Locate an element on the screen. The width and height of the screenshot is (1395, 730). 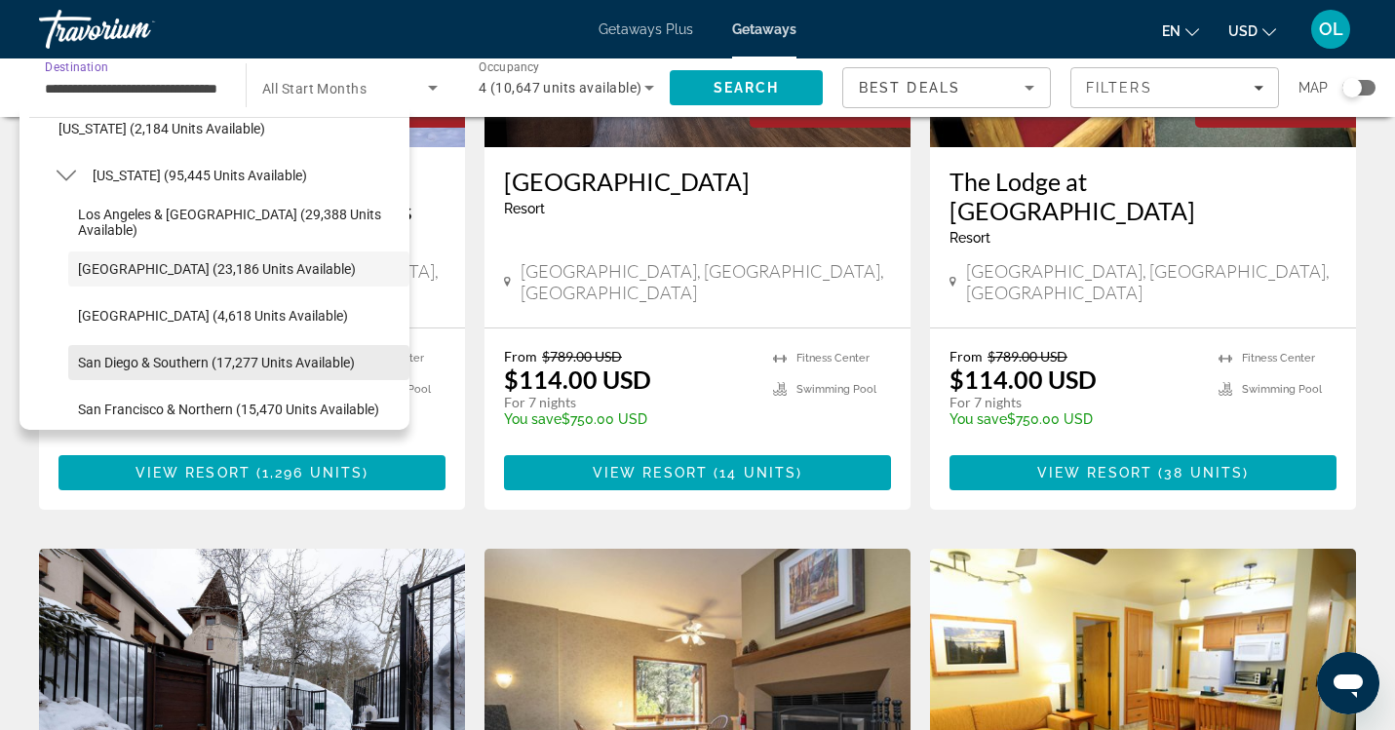
mat-select: Sort by is located at coordinates (947, 88).